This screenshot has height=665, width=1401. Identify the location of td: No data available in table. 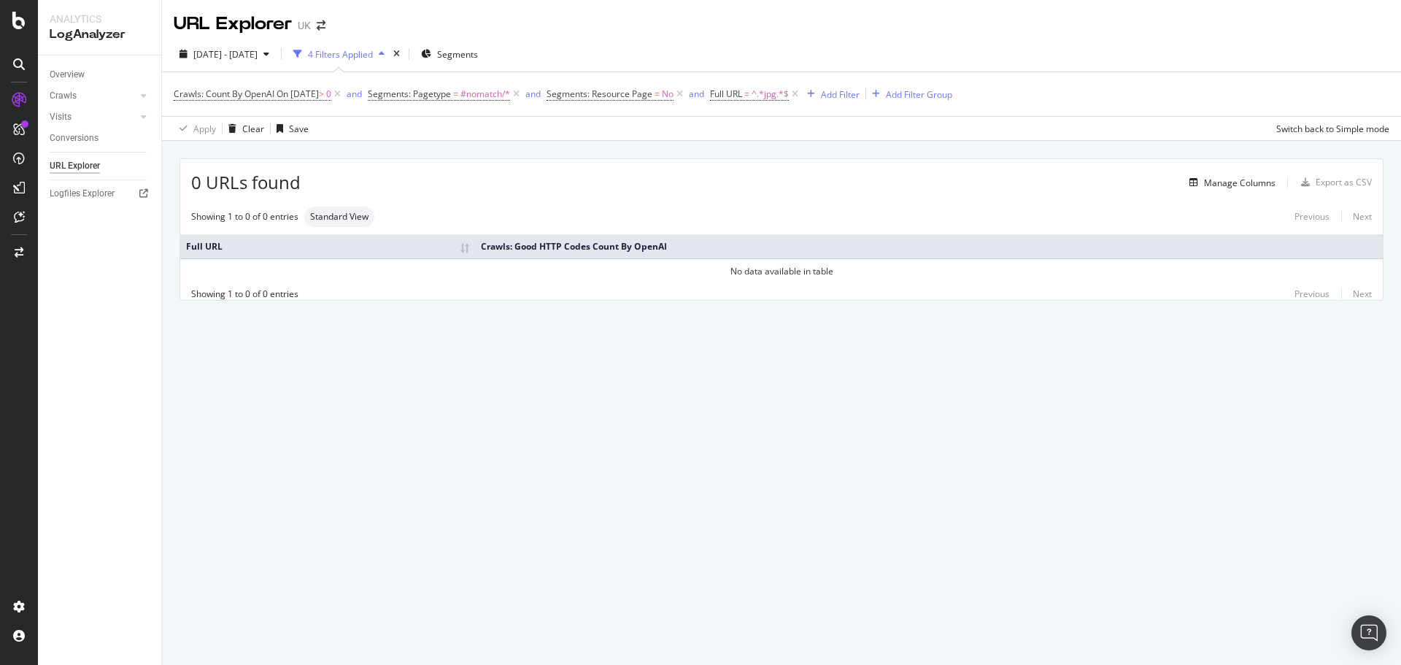
(782, 271).